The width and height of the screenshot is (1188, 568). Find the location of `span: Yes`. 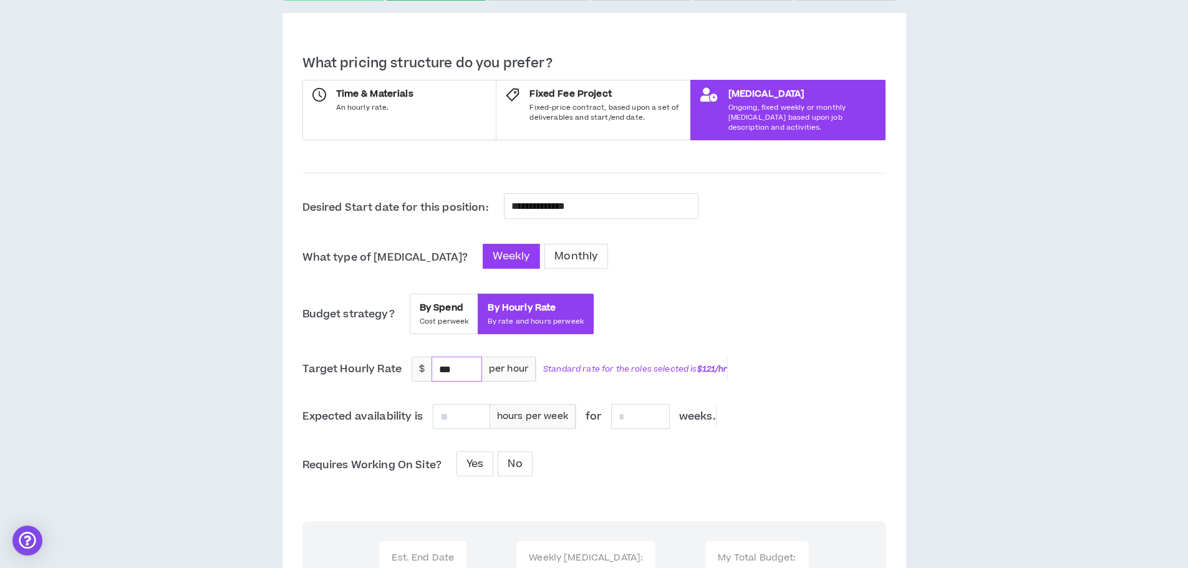

span: Yes is located at coordinates (475, 464).